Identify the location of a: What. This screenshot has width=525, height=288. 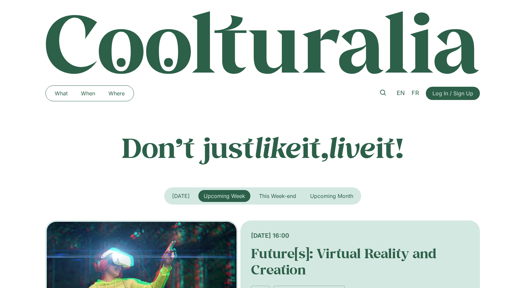
(61, 94).